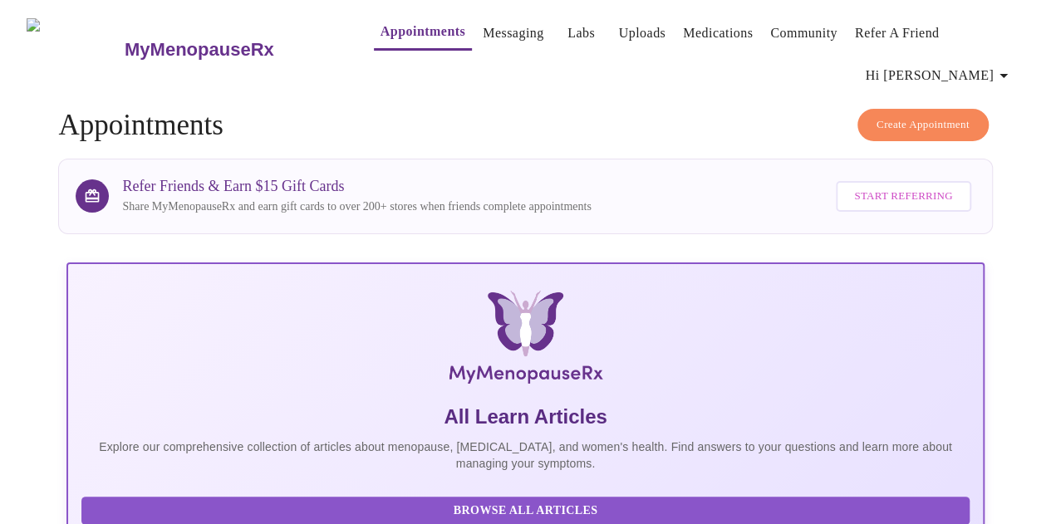 The image size is (1051, 524). Describe the element at coordinates (513, 33) in the screenshot. I see `button: Messaging` at that location.